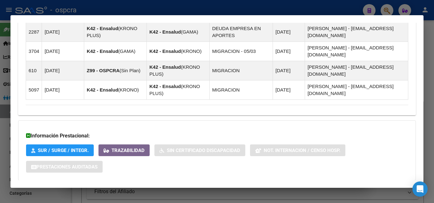 The width and height of the screenshot is (434, 203). What do you see at coordinates (34, 90) in the screenshot?
I see `td: 5097` at bounding box center [34, 90].